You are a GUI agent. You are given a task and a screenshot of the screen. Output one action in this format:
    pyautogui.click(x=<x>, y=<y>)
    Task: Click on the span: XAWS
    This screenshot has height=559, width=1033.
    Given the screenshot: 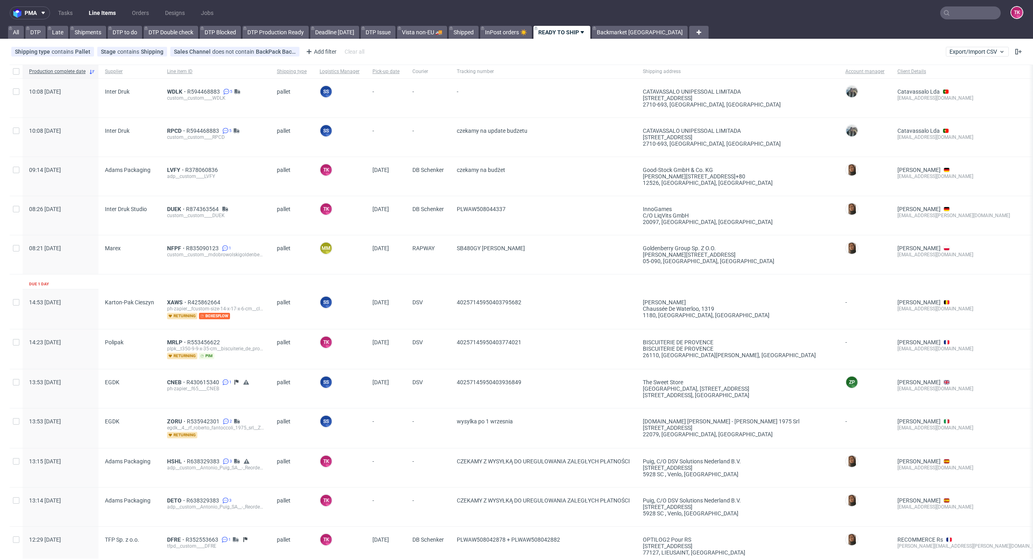 What is the action you would take?
    pyautogui.click(x=177, y=302)
    